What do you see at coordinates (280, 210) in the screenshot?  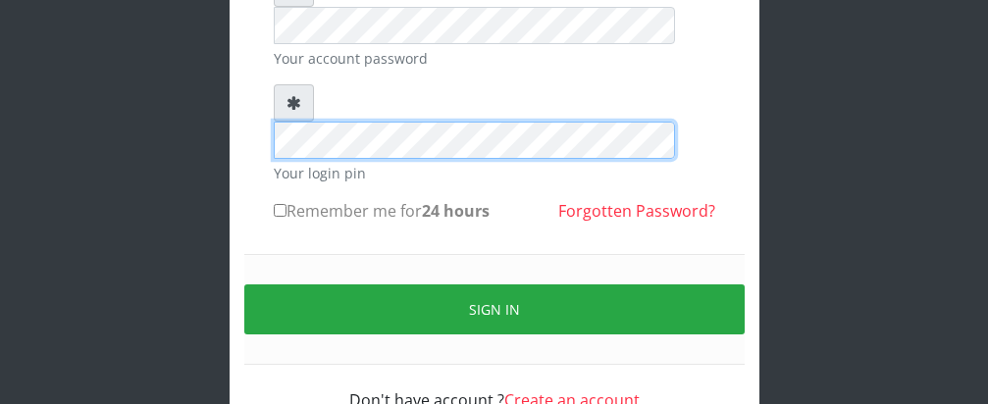 I see `input: Remember me for24 hours` at bounding box center [280, 210].